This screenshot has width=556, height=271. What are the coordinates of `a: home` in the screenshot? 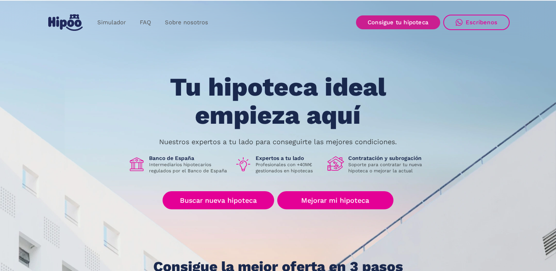 It's located at (65, 22).